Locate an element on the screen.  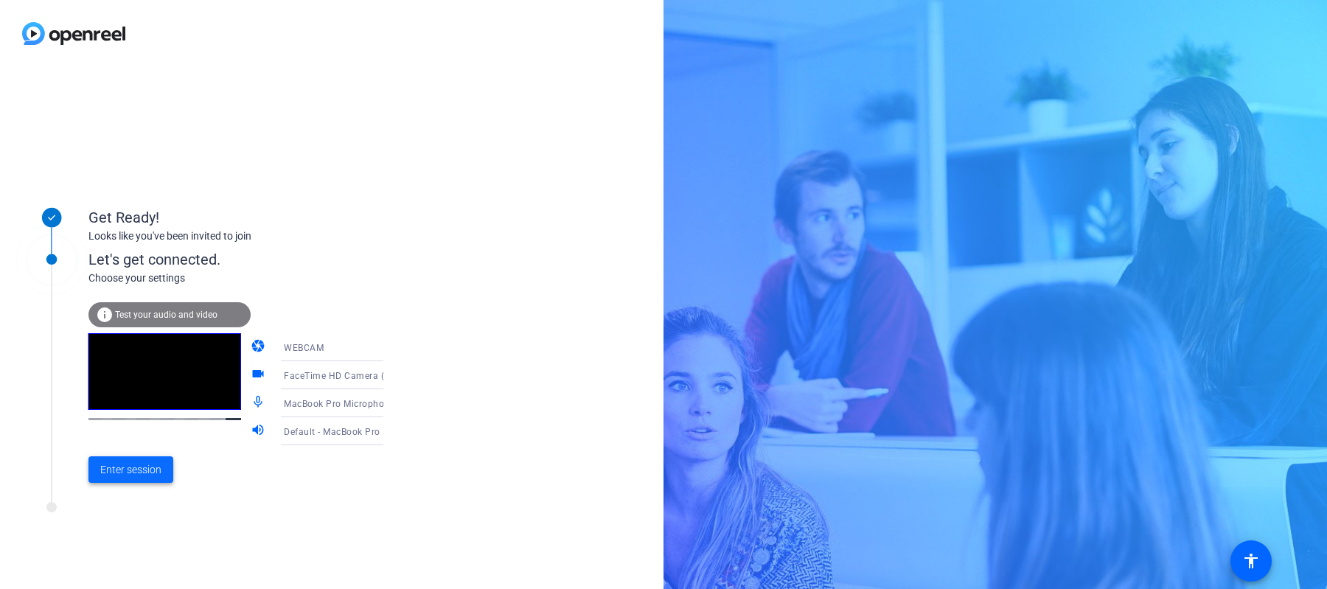
mat-icon: accessibility is located at coordinates (1251, 561).